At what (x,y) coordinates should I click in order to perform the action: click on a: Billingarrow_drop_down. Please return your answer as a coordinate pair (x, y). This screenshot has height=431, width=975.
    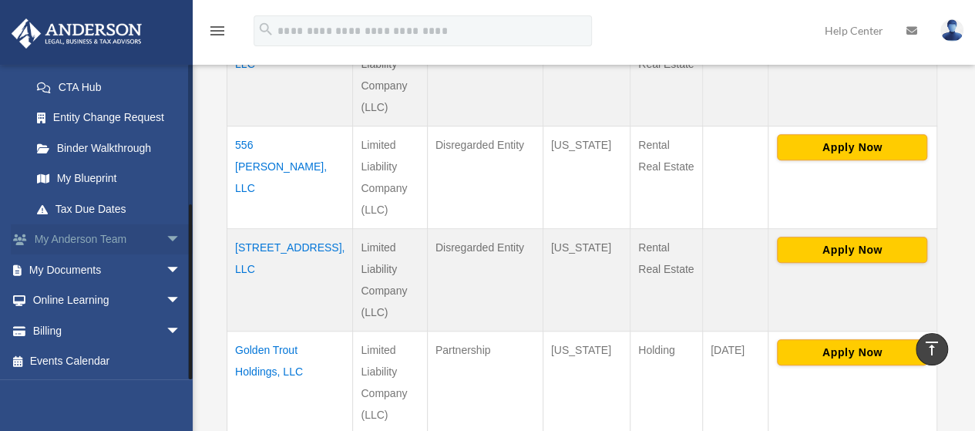
    Looking at the image, I should click on (107, 331).